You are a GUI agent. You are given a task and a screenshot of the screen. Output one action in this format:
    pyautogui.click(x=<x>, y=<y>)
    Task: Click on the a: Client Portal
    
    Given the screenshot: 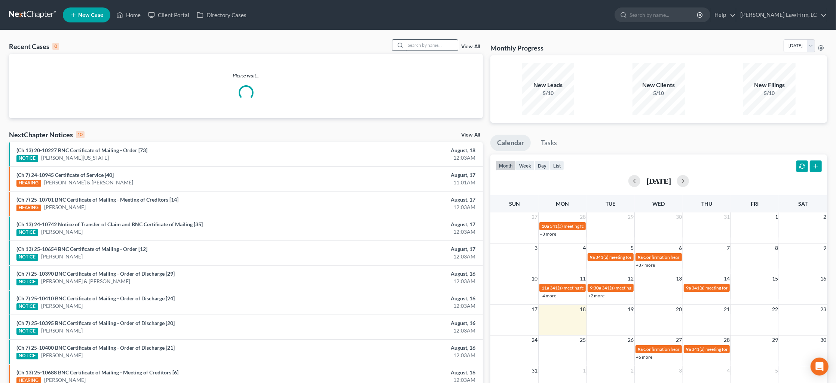 What is the action you would take?
    pyautogui.click(x=169, y=15)
    